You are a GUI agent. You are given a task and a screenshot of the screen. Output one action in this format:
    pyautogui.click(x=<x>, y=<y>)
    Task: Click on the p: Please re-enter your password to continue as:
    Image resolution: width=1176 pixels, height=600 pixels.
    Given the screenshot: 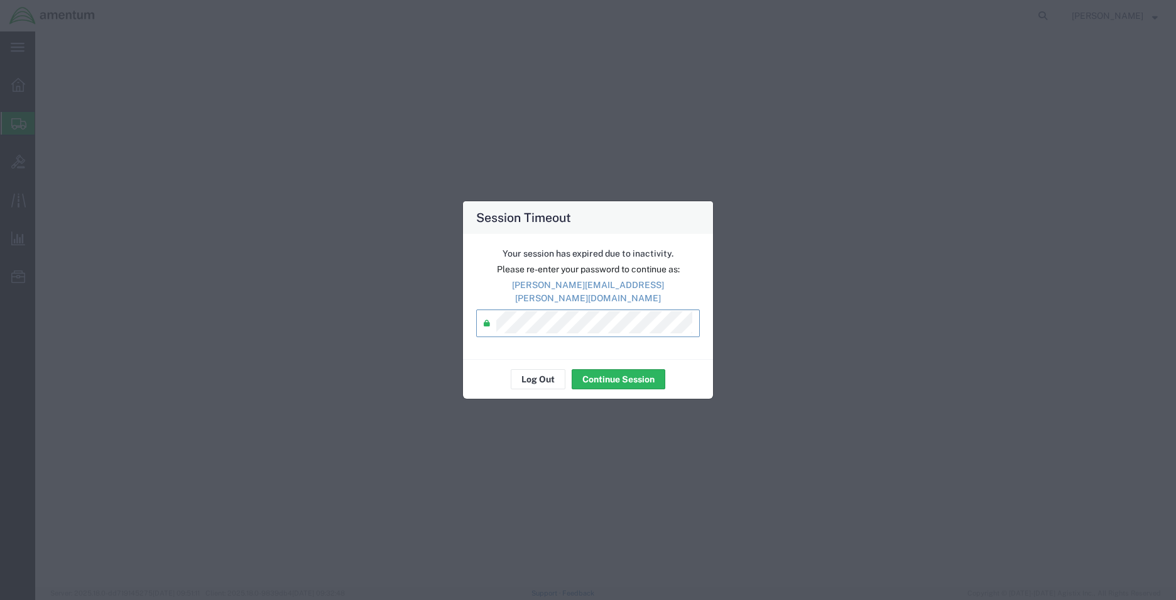 What is the action you would take?
    pyautogui.click(x=588, y=269)
    